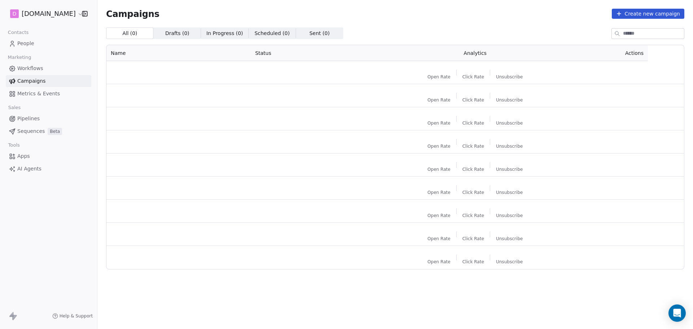  I want to click on span: Sales, so click(14, 108).